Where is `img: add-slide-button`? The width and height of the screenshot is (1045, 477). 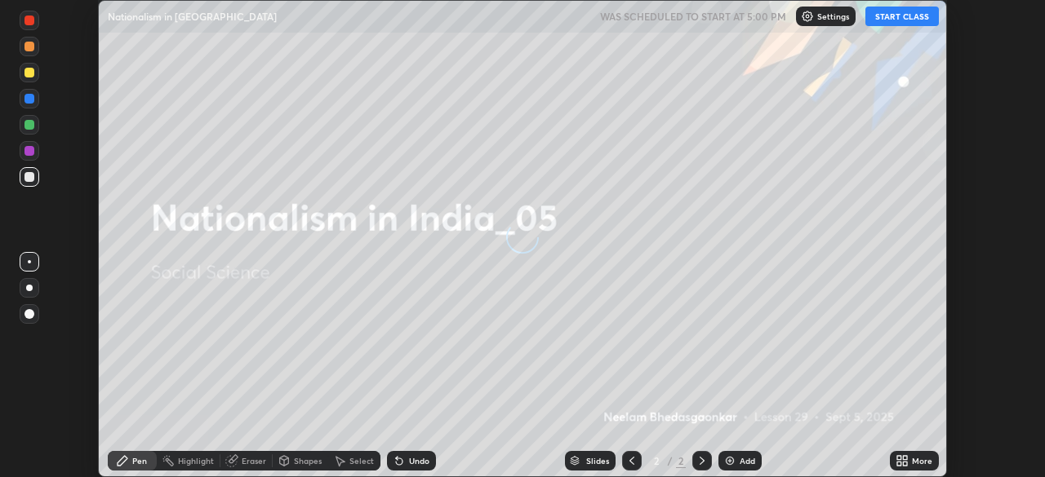 img: add-slide-button is located at coordinates (730, 461).